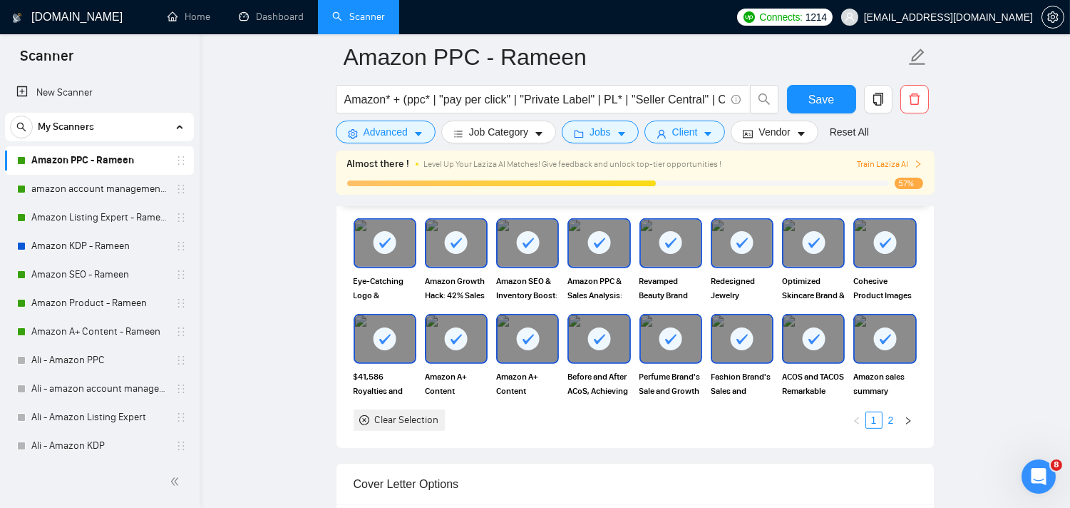 The width and height of the screenshot is (1070, 508). Describe the element at coordinates (189, 16) in the screenshot. I see `a: homeHome` at that location.